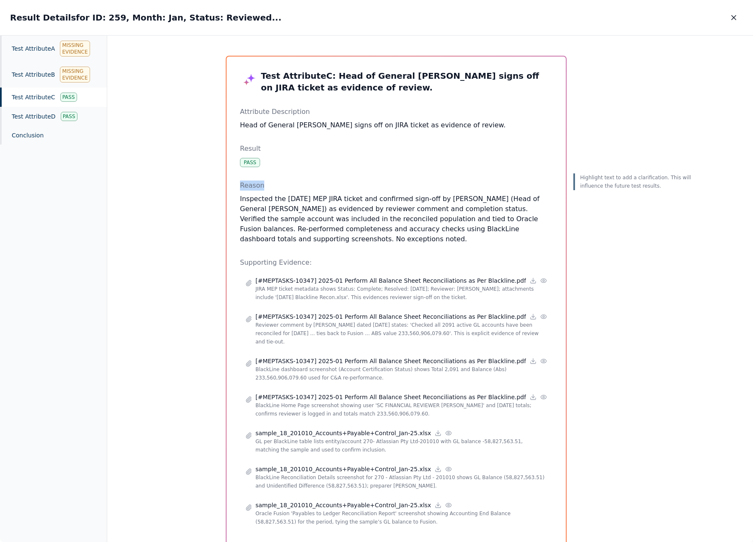 This screenshot has height=542, width=753. What do you see at coordinates (401, 482) in the screenshot?
I see `p: BlackLine Reconciliation Details screenshot for 270 - Atlassian Pty Ltd - 201010 shows GL Balance...` at bounding box center [401, 482].